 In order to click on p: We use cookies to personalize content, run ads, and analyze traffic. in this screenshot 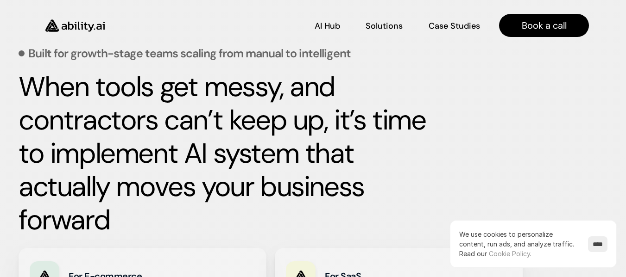, I will do `click(519, 244)`.